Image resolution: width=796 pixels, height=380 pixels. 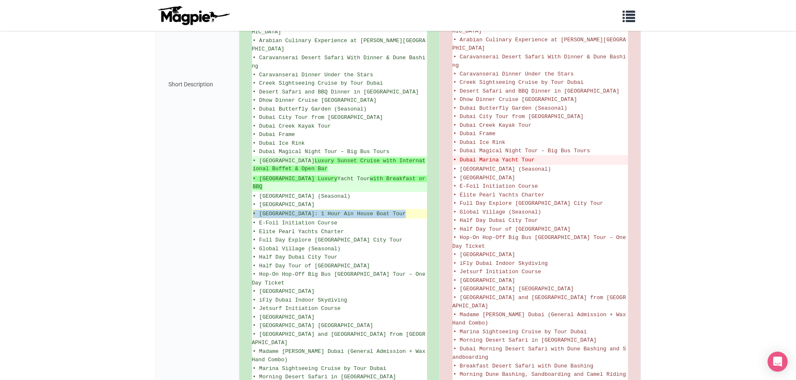 What do you see at coordinates (193, 15) in the screenshot?
I see `img: logo-ab69f6fb50320c5b225c76a69d11143b.png` at bounding box center [193, 15].